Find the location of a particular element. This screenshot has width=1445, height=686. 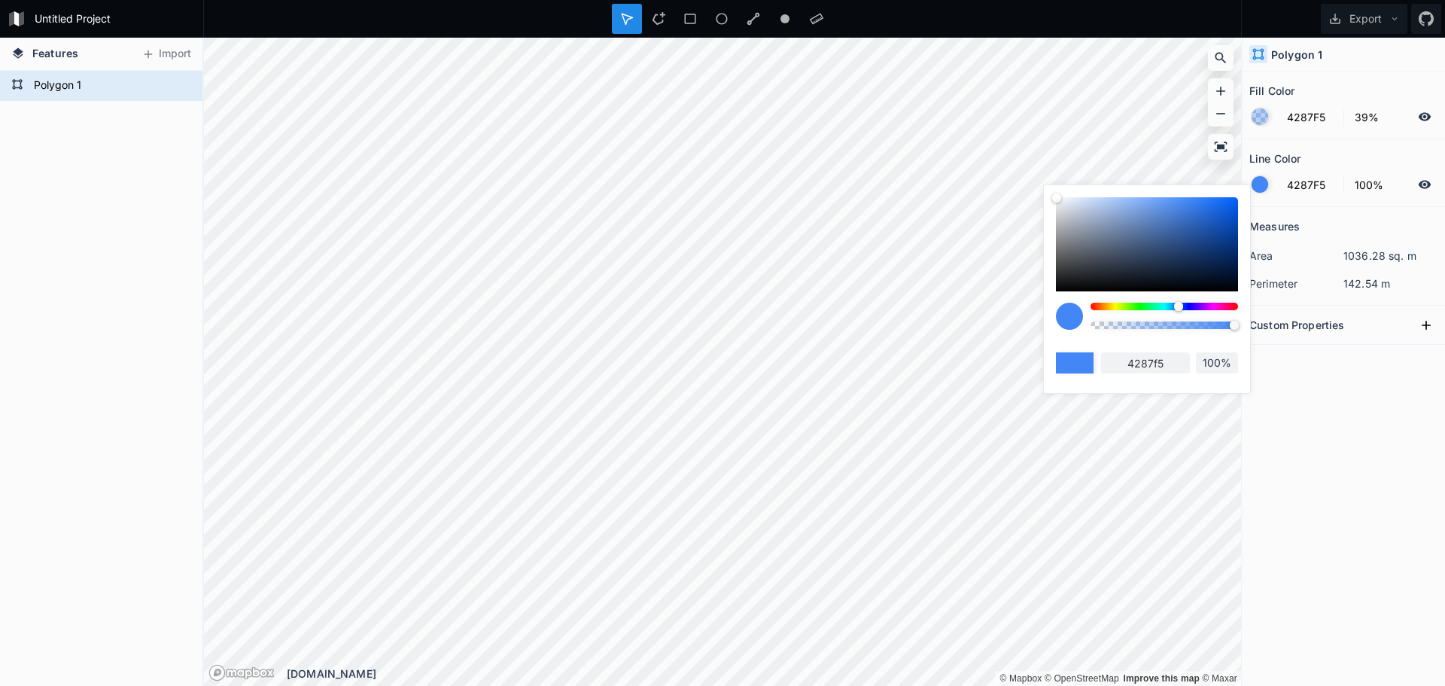

a: Mapbox logo is located at coordinates (242, 672).